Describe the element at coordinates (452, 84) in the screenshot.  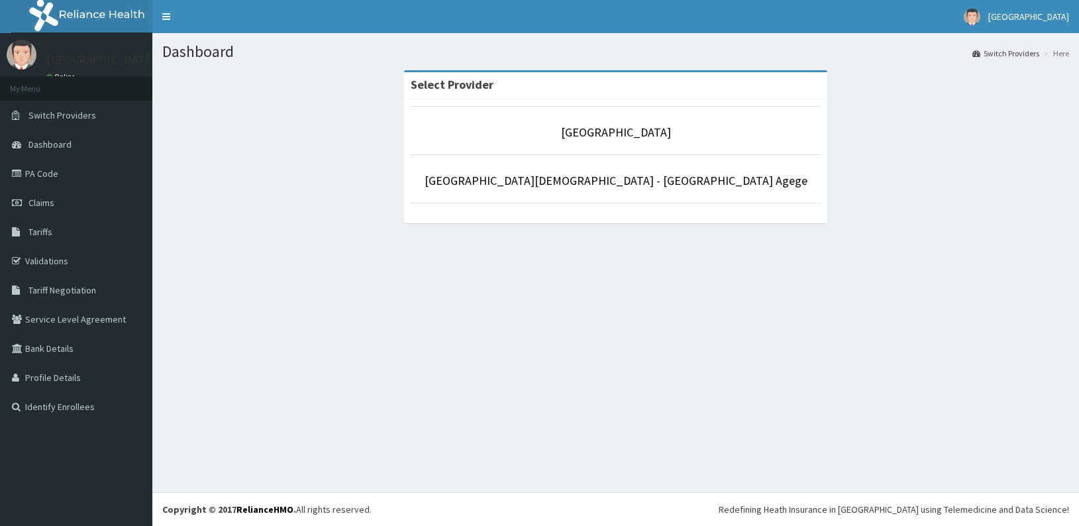
I see `strong: Select Provider` at that location.